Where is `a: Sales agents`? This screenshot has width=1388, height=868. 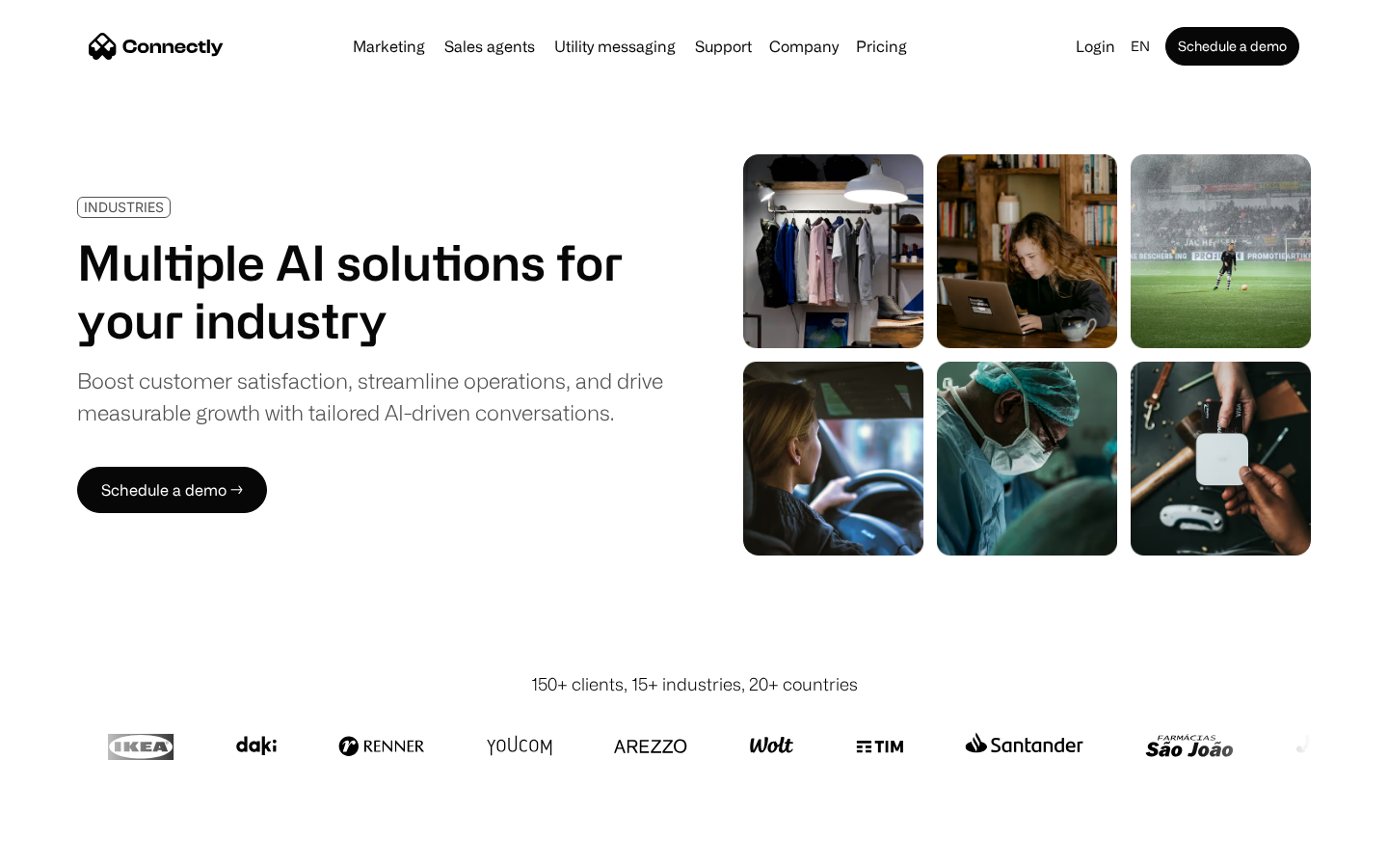 a: Sales agents is located at coordinates (490, 46).